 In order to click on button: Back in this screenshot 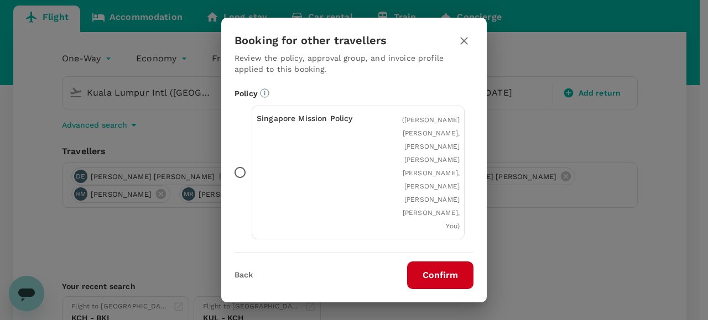, I will do `click(243, 275)`.